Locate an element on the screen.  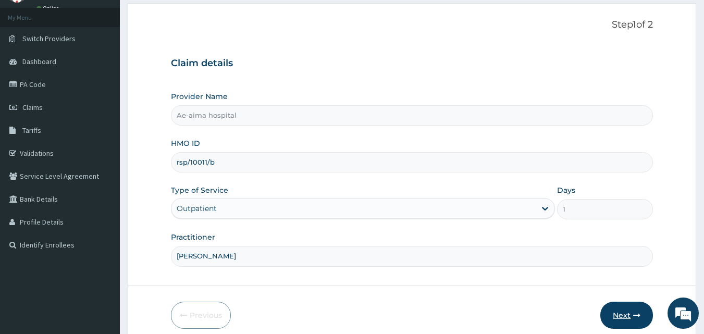
label: Practitioner is located at coordinates (193, 237).